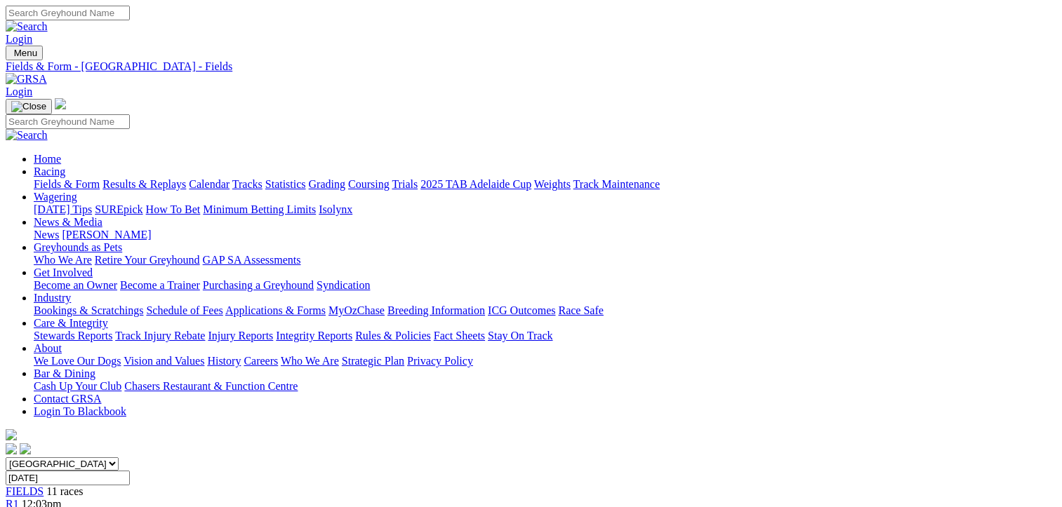 Image resolution: width=1062 pixels, height=507 pixels. What do you see at coordinates (68, 222) in the screenshot?
I see `a: News & Media` at bounding box center [68, 222].